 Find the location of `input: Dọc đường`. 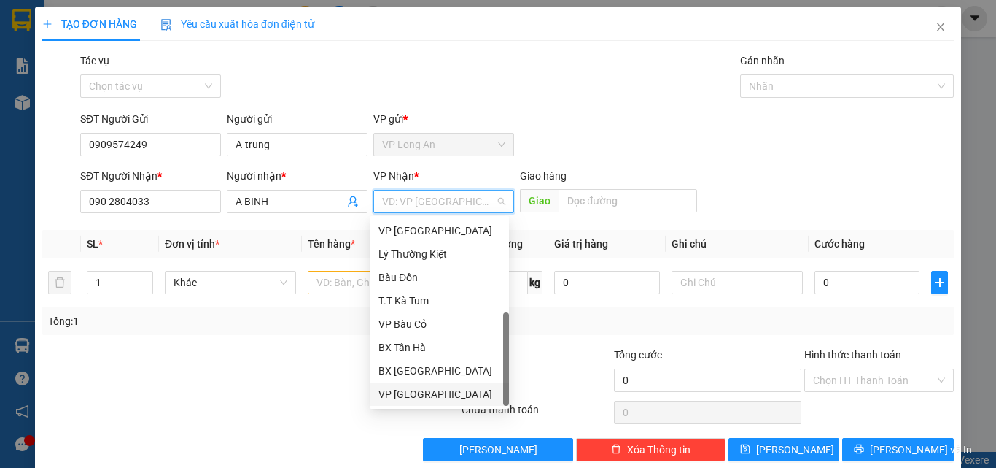

input: Dọc đường is located at coordinates (628, 201).